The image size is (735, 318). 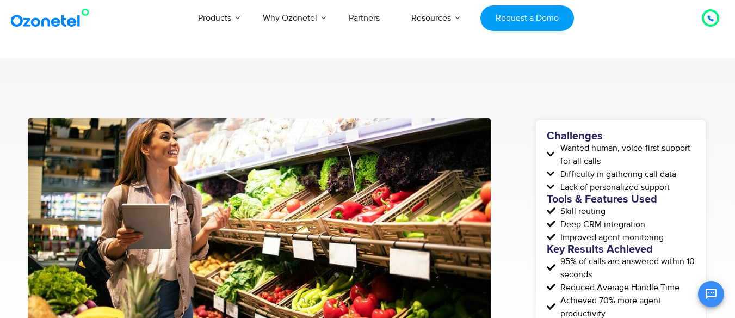 What do you see at coordinates (621, 136) in the screenshot?
I see `h5: Challenges` at bounding box center [621, 136].